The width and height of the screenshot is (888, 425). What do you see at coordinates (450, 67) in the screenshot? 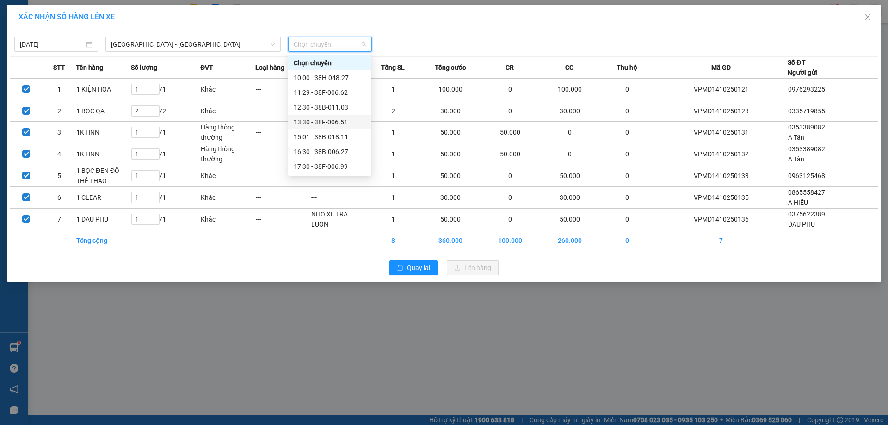
I see `span: Tổng cước` at bounding box center [450, 67].